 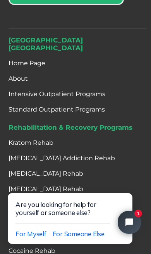 I want to click on div: Are you looking for help for yourself or someone else?, so click(x=70, y=42).